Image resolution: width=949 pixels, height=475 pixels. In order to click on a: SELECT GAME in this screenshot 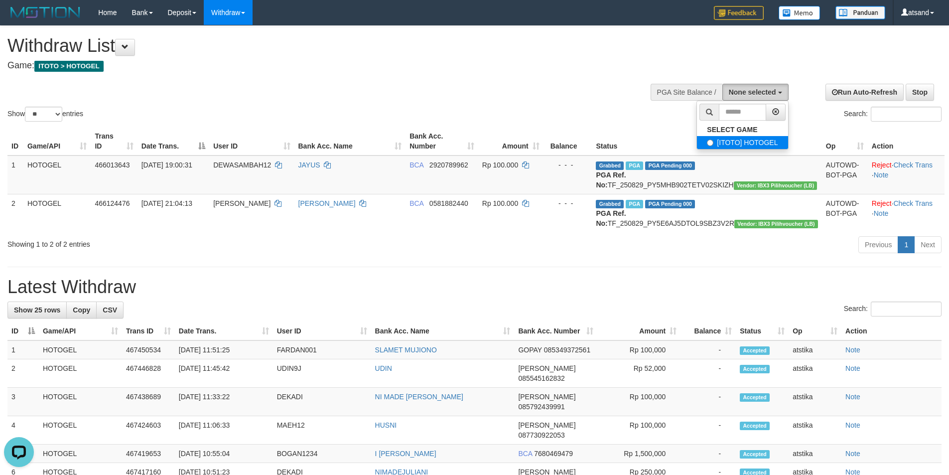, I will do `click(743, 130)`.